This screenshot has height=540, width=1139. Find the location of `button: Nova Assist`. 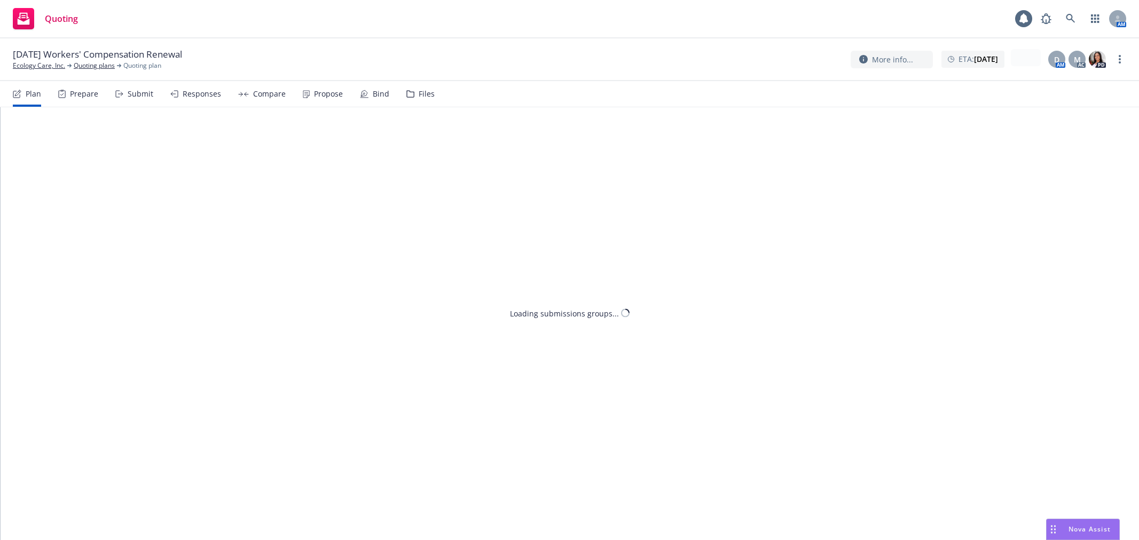

button: Nova Assist is located at coordinates (1083, 530).